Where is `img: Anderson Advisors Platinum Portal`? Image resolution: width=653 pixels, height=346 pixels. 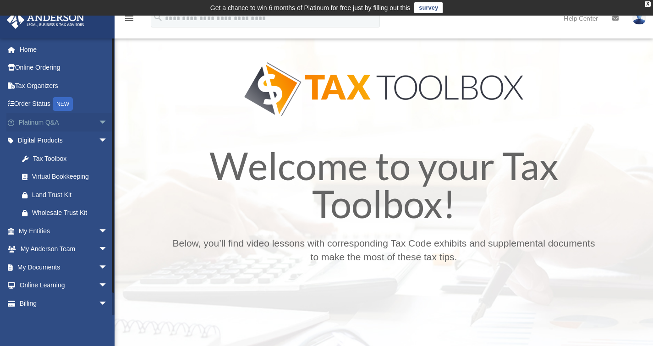
img: Anderson Advisors Platinum Portal is located at coordinates (45, 20).